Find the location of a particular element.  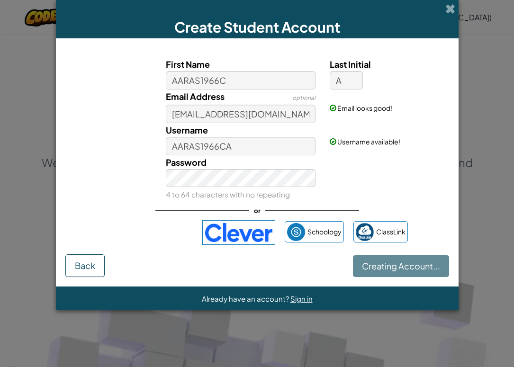

span: or is located at coordinates (257, 210).